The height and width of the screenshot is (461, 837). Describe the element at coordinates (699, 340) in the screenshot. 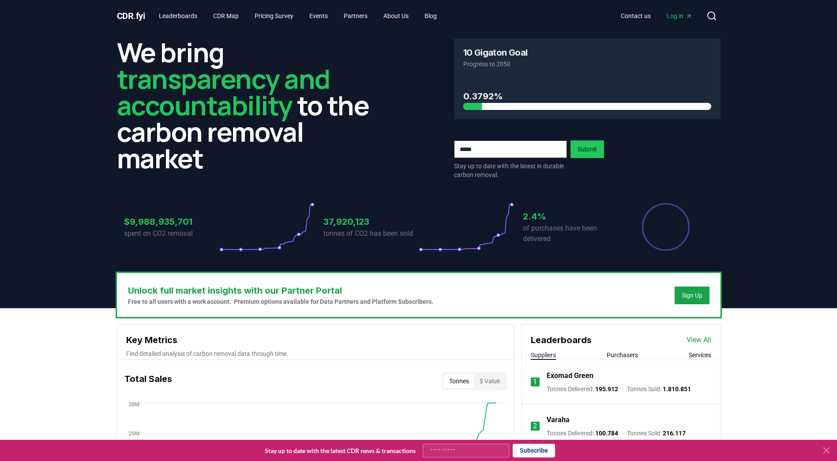

I see `a: View All` at that location.